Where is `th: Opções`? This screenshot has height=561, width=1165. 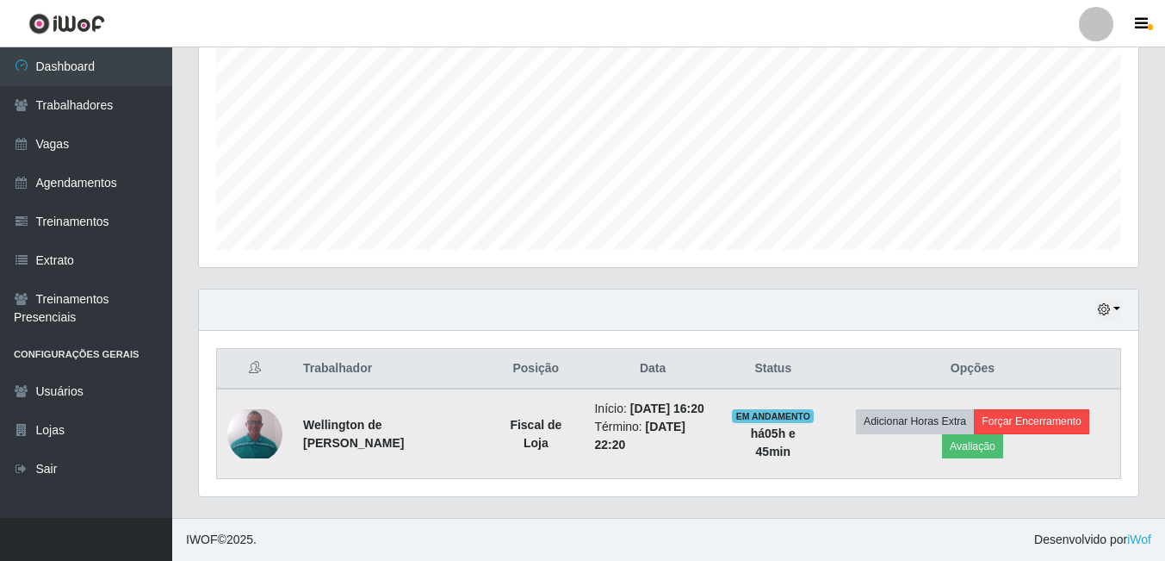
th: Opções is located at coordinates (973, 369).